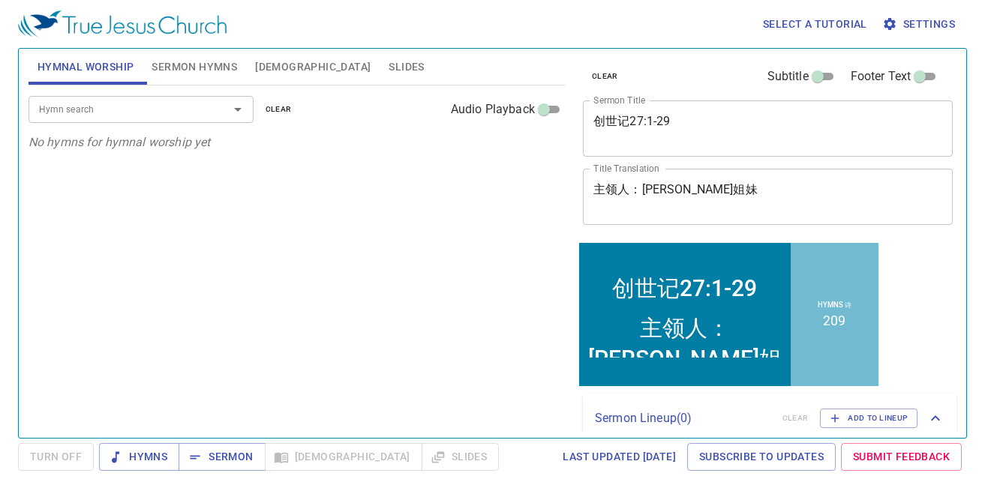 This screenshot has height=491, width=985. Describe the element at coordinates (901, 457) in the screenshot. I see `span: Submit Feedback` at that location.